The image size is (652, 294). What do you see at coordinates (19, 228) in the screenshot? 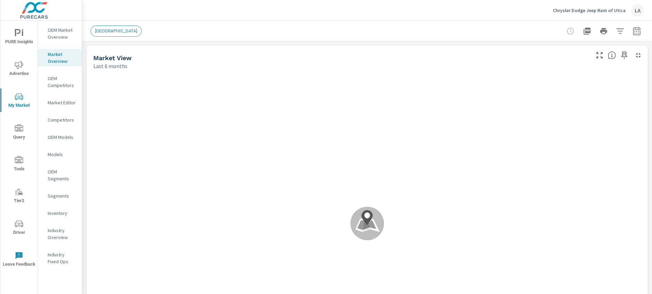
I see `span: Driver` at bounding box center [19, 228].